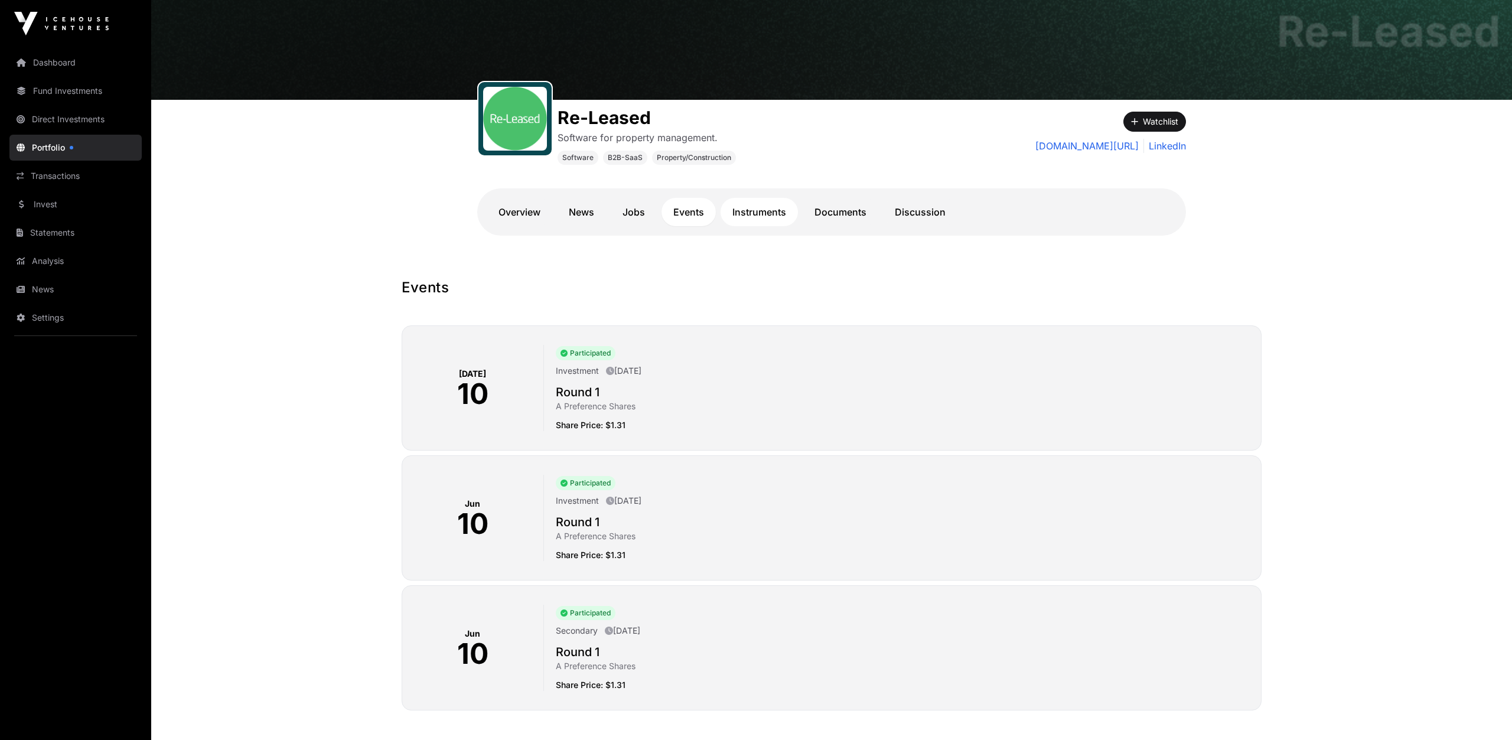 This screenshot has width=1512, height=740. Describe the element at coordinates (515, 119) in the screenshot. I see `img: download.png` at that location.